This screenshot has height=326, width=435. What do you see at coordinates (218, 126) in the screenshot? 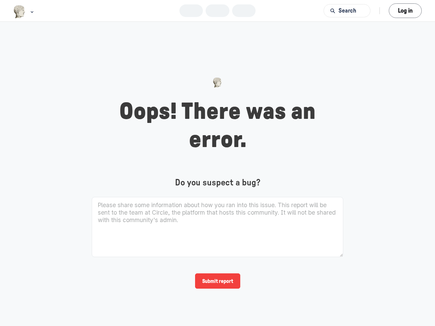
I see `h1: Oops! There was an error.` at bounding box center [218, 126].